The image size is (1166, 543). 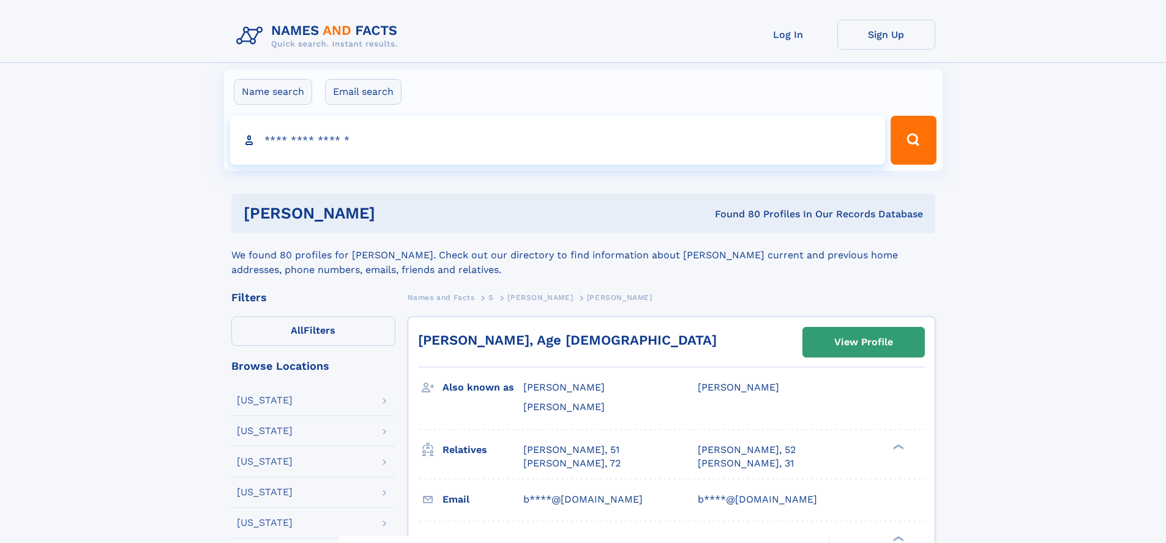 I want to click on a: Log In, so click(x=788, y=34).